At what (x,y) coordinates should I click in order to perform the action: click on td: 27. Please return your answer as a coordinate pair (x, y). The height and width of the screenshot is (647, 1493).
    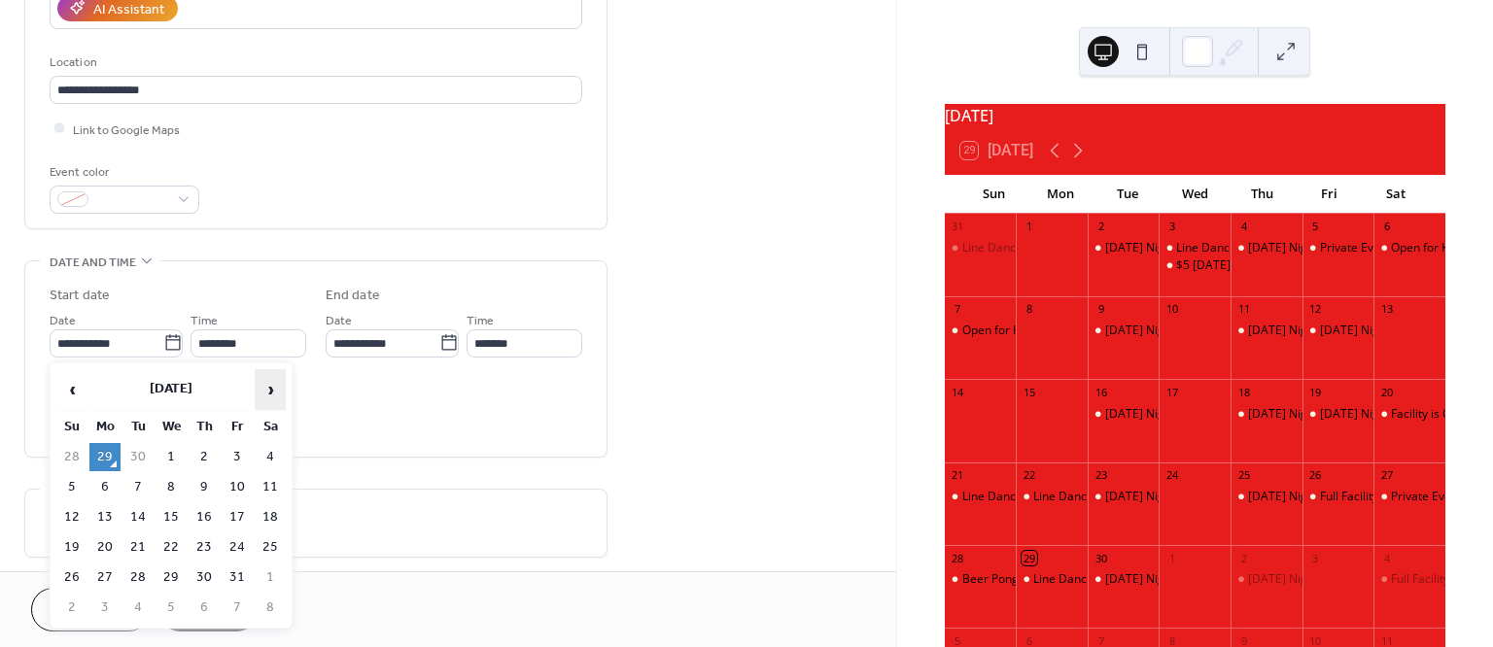
    Looking at the image, I should click on (105, 577).